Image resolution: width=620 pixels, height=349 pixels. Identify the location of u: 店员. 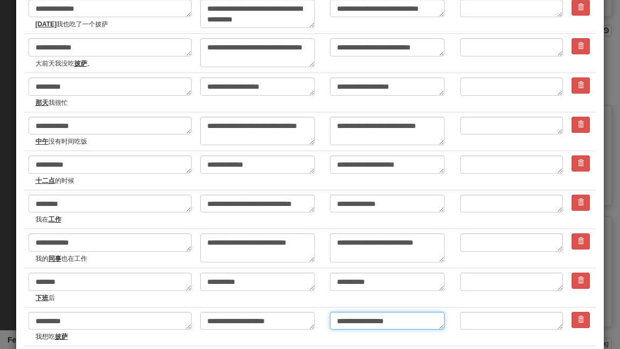
(55, 282).